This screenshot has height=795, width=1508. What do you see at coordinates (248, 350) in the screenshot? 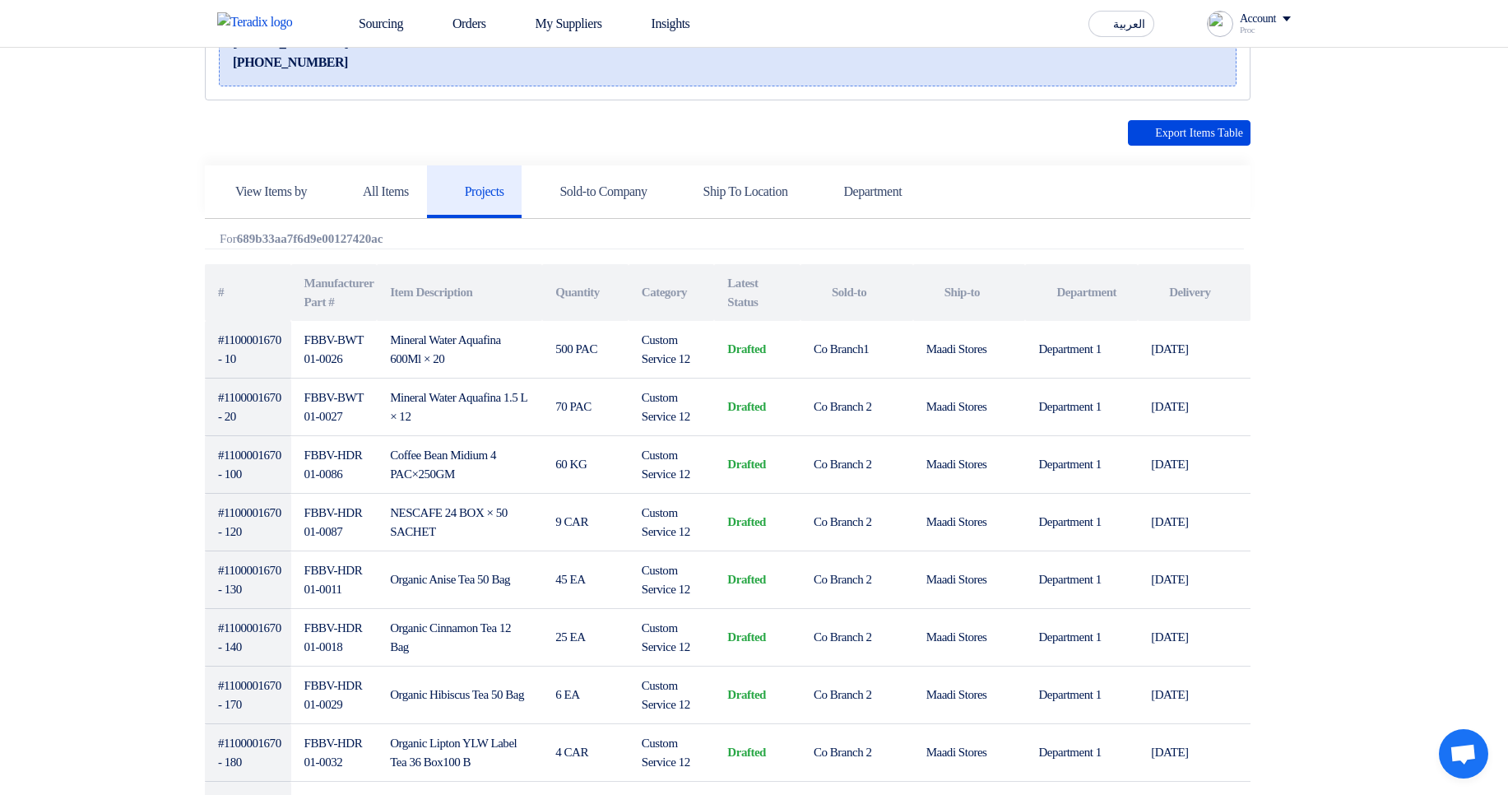
I see `td: #1100001670 - 10` at bounding box center [248, 350].